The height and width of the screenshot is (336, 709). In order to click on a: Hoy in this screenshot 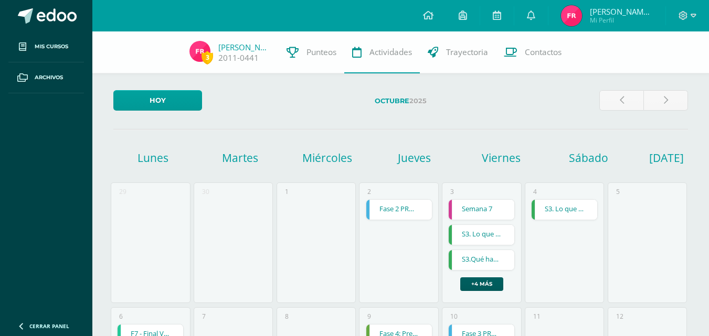, I will do `click(157, 100)`.